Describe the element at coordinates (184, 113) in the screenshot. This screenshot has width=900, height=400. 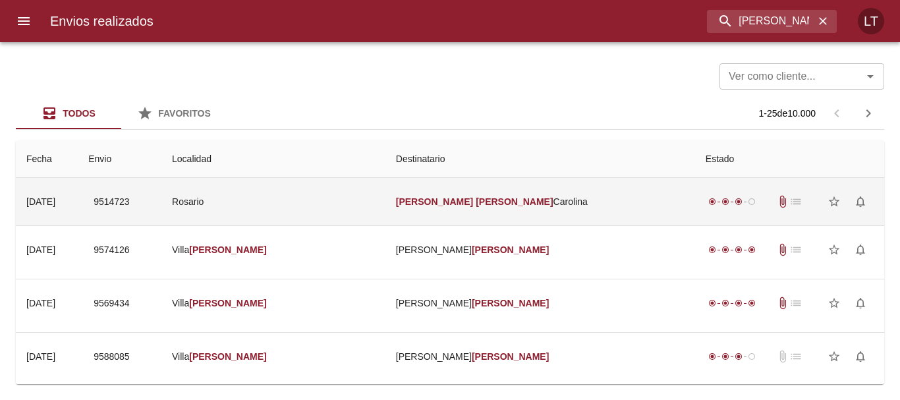
I see `span: Favoritos` at that location.